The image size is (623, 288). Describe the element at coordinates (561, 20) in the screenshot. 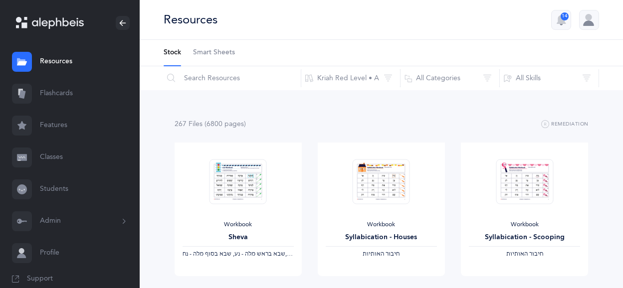

I see `button: 14` at that location.